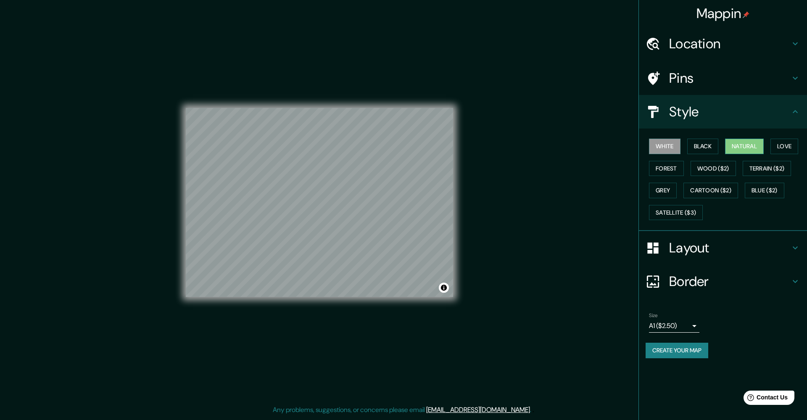 The height and width of the screenshot is (420, 807). What do you see at coordinates (319, 203) in the screenshot?
I see `canvas: Map` at bounding box center [319, 203].